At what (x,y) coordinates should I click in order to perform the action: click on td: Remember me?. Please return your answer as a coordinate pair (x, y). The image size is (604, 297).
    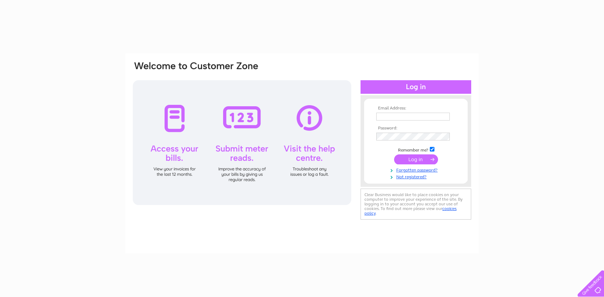
    Looking at the image, I should click on (416, 150).